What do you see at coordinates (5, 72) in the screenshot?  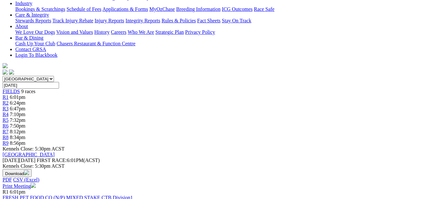 I see `img: facebook.svg` at bounding box center [5, 72].